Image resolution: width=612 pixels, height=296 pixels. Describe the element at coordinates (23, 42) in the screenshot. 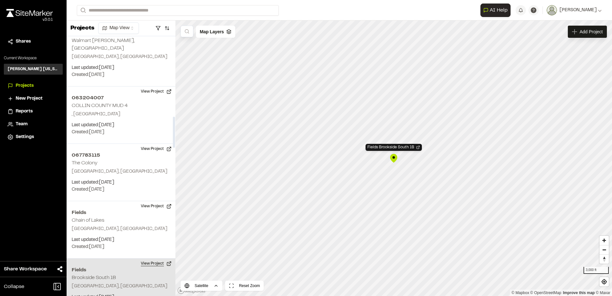

I see `span: Shares` at that location.